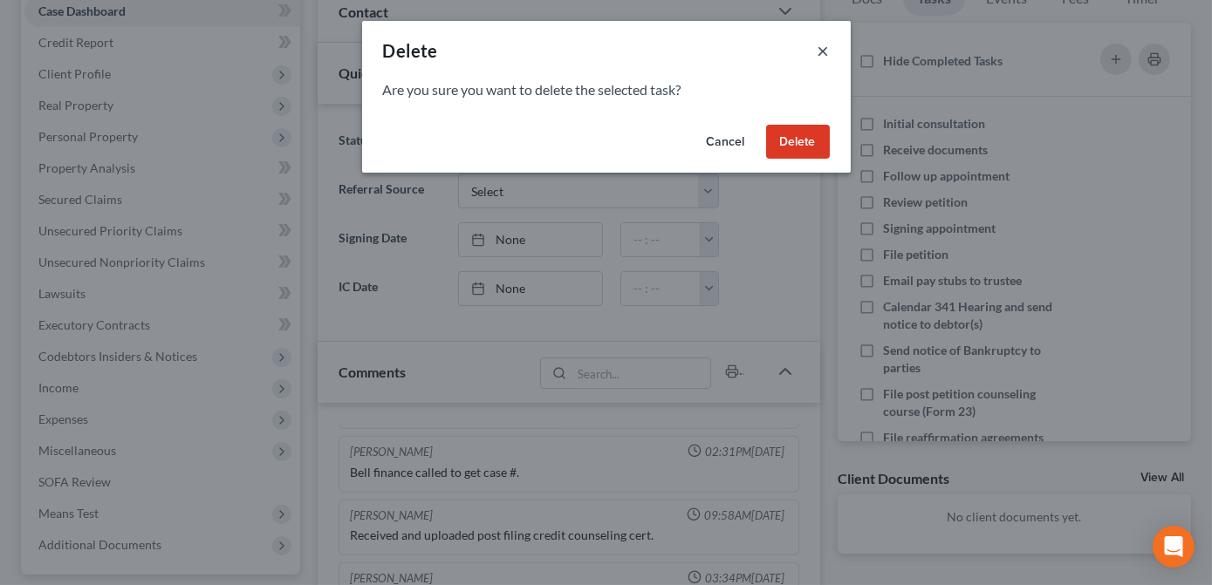  What do you see at coordinates (797, 142) in the screenshot?
I see `button: Delete` at bounding box center [797, 142].